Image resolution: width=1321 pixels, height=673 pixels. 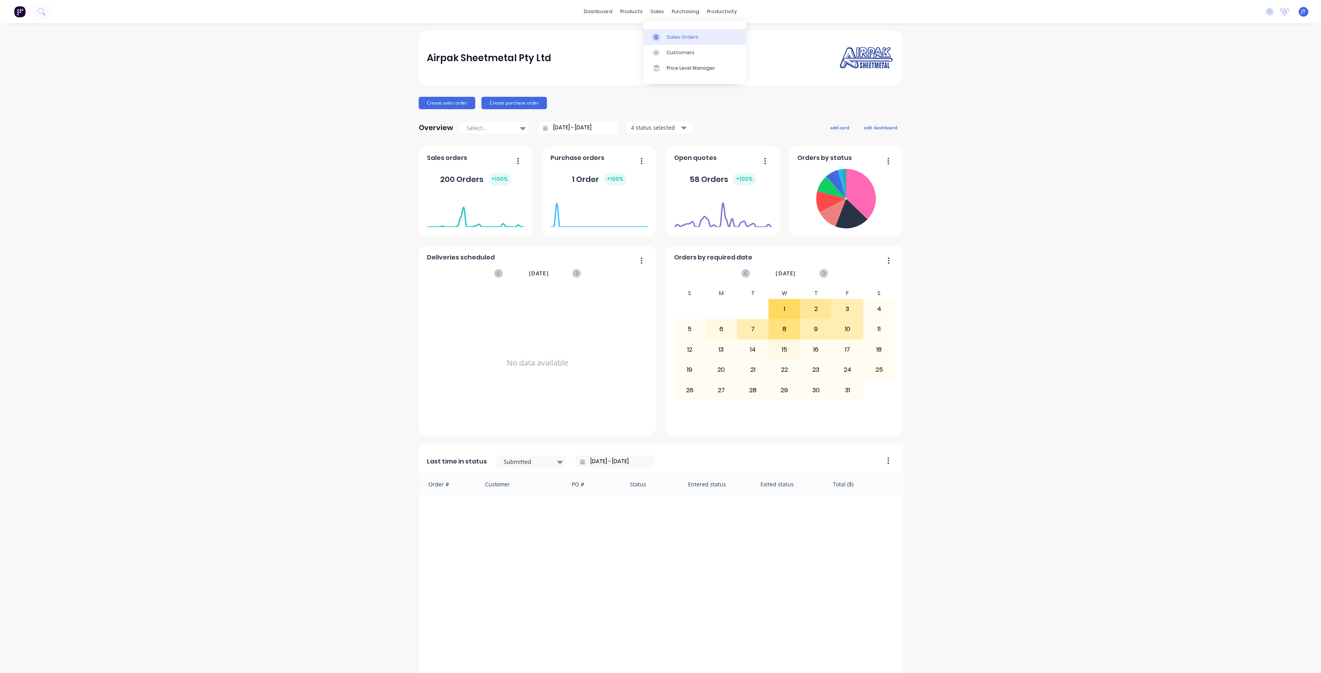 What do you see at coordinates (447, 103) in the screenshot?
I see `button: Create sales order` at bounding box center [447, 103].